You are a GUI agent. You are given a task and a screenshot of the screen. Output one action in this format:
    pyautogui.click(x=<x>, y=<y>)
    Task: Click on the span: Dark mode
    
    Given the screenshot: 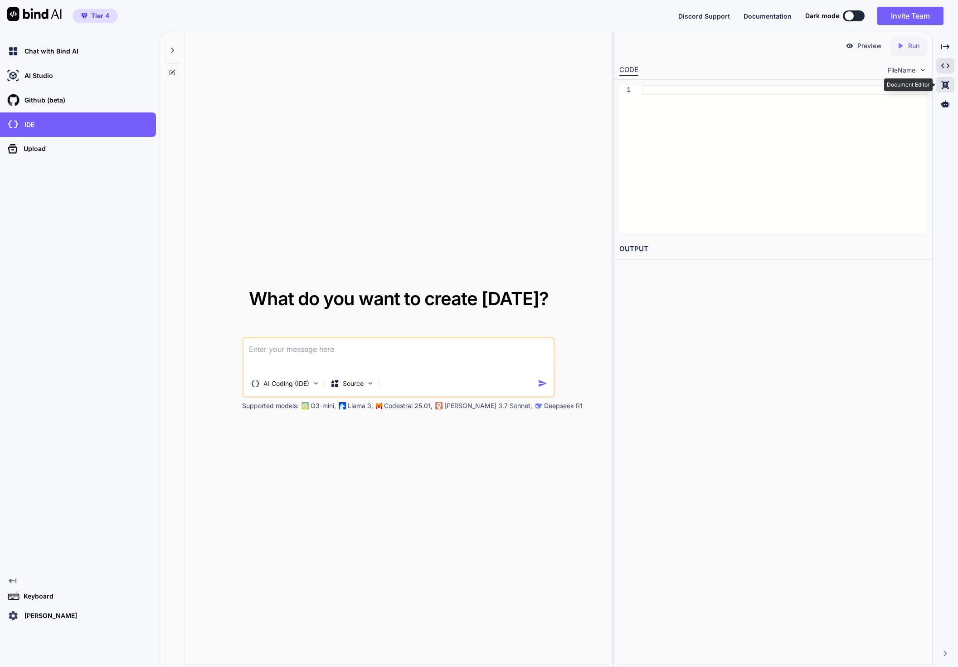 What is the action you would take?
    pyautogui.click(x=822, y=16)
    